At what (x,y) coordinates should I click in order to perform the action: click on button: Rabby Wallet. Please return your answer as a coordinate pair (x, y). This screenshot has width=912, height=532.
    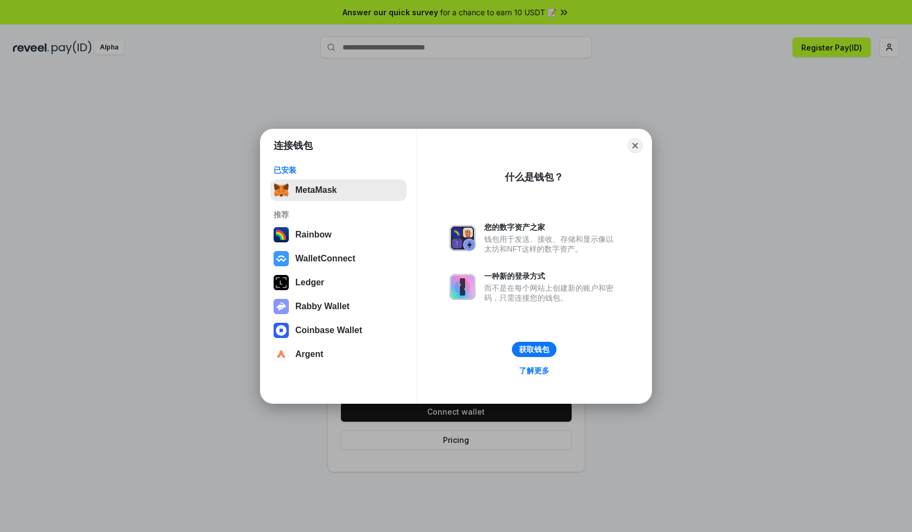
    Looking at the image, I should click on (338, 306).